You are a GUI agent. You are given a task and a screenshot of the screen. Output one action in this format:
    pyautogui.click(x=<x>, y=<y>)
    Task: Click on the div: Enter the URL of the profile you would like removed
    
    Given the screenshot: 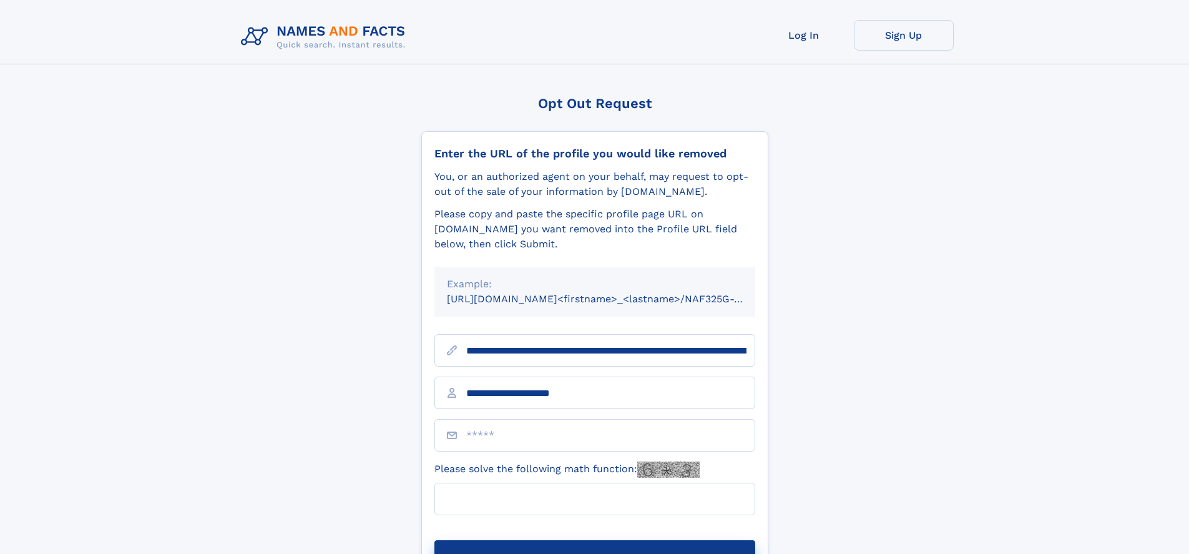 What is the action you would take?
    pyautogui.click(x=595, y=154)
    